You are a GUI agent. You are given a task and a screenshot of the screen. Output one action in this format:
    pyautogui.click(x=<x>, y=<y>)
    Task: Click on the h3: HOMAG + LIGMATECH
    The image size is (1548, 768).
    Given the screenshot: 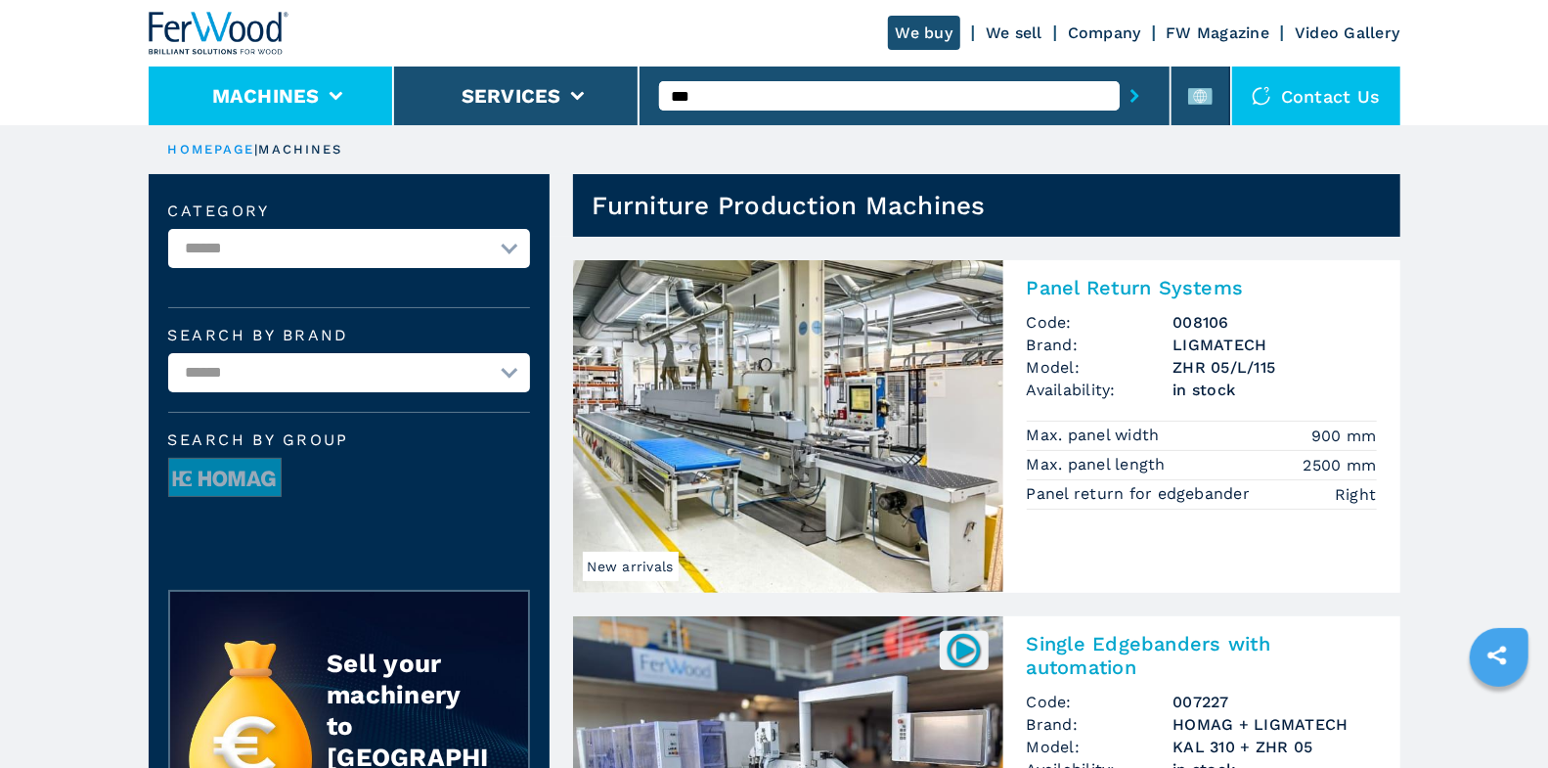 What is the action you would take?
    pyautogui.click(x=1275, y=724)
    